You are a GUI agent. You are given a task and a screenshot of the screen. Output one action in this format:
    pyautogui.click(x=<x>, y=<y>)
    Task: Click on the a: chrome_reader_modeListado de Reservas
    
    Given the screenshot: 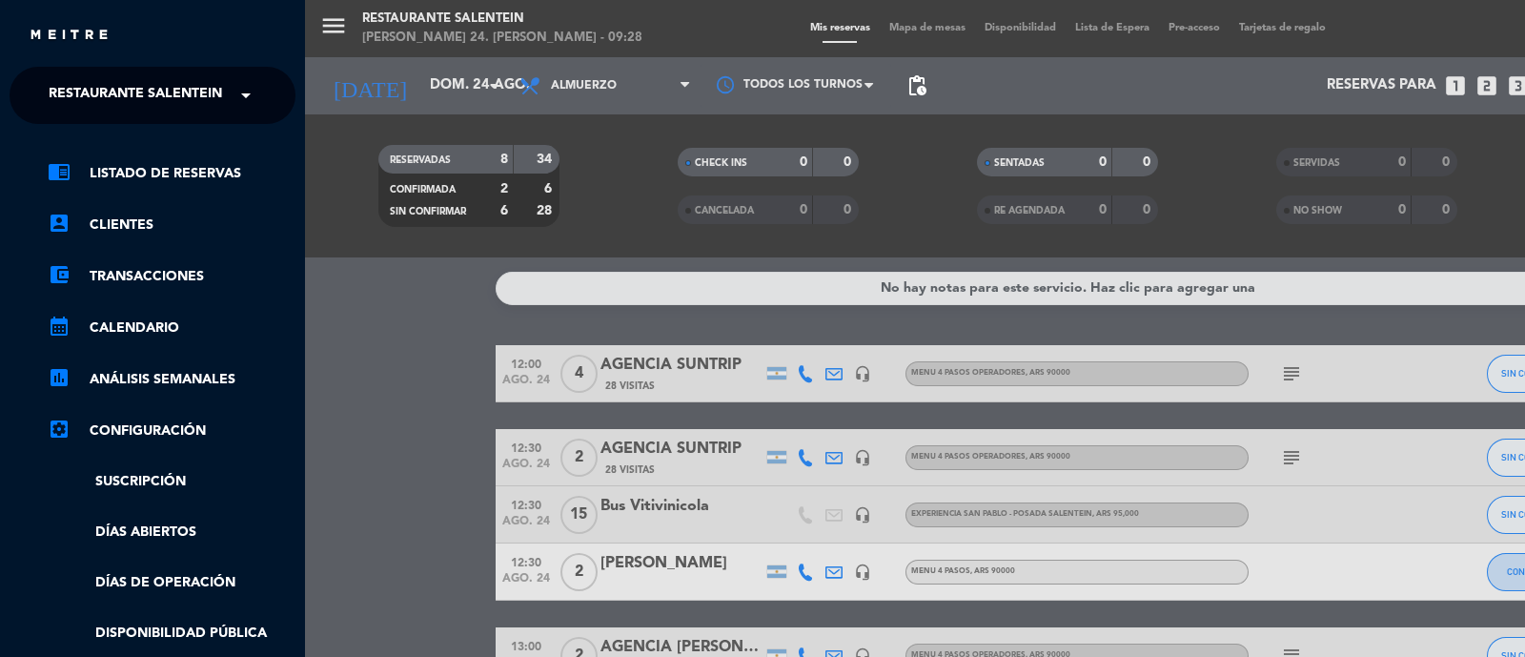 What is the action you would take?
    pyautogui.click(x=172, y=173)
    